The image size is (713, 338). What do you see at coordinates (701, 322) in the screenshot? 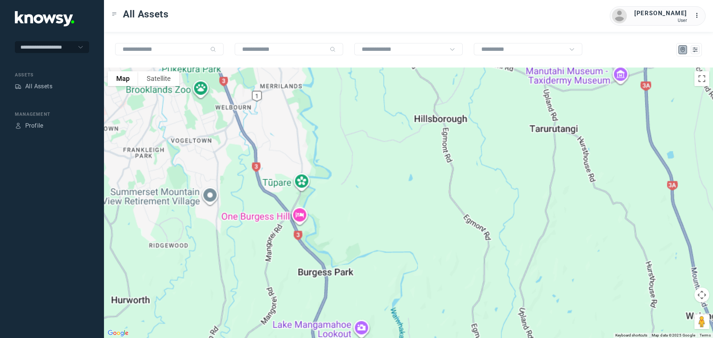
I see `button: Drag Pegman onto the map to open Street View` at bounding box center [701, 322].